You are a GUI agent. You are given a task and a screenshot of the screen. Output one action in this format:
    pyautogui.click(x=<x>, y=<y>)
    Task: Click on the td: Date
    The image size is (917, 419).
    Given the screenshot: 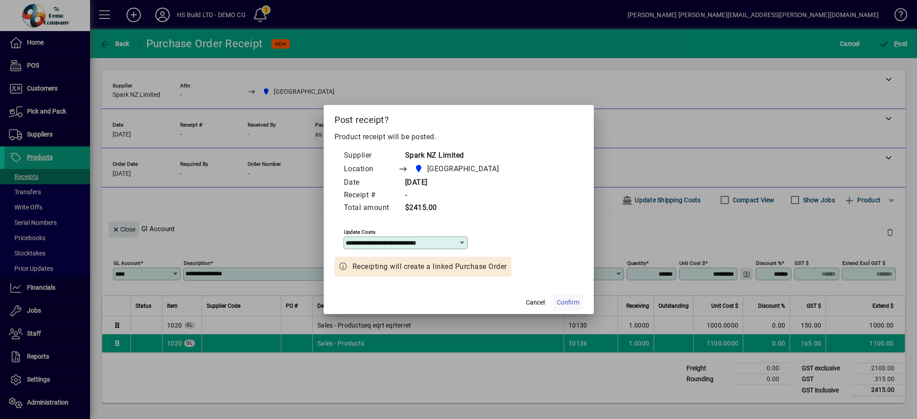 What is the action you would take?
    pyautogui.click(x=371, y=183)
    